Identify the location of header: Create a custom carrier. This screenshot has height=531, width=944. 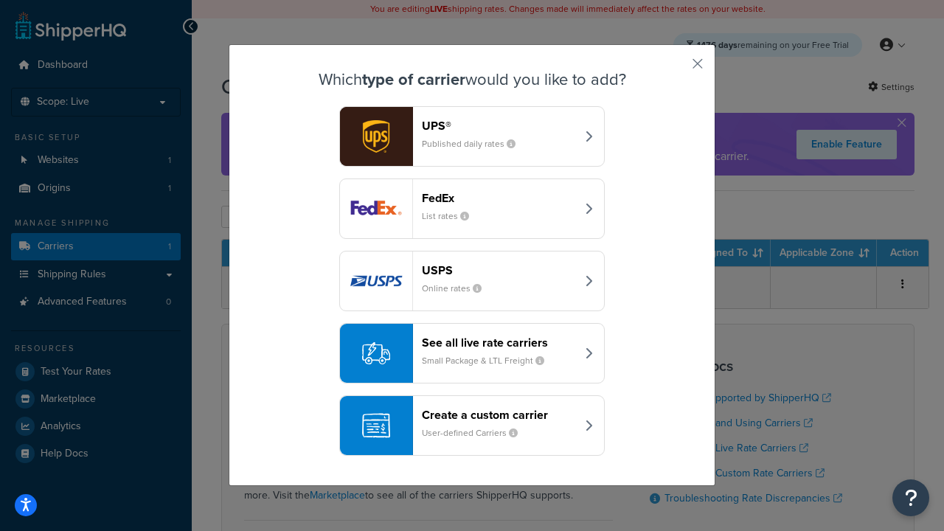
(499, 415).